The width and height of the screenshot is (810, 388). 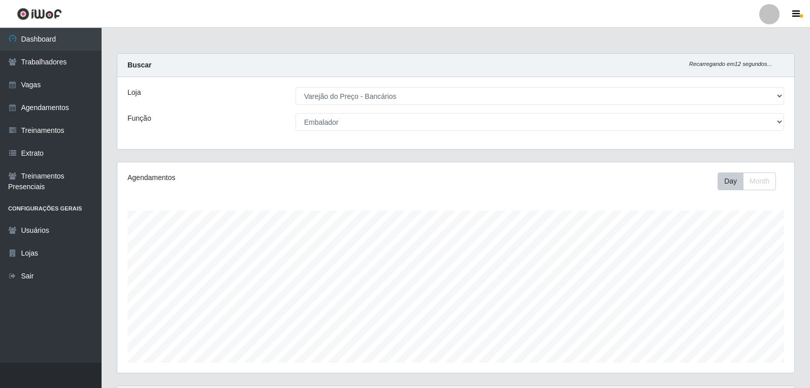 I want to click on img: CoreUI Logo, so click(x=39, y=14).